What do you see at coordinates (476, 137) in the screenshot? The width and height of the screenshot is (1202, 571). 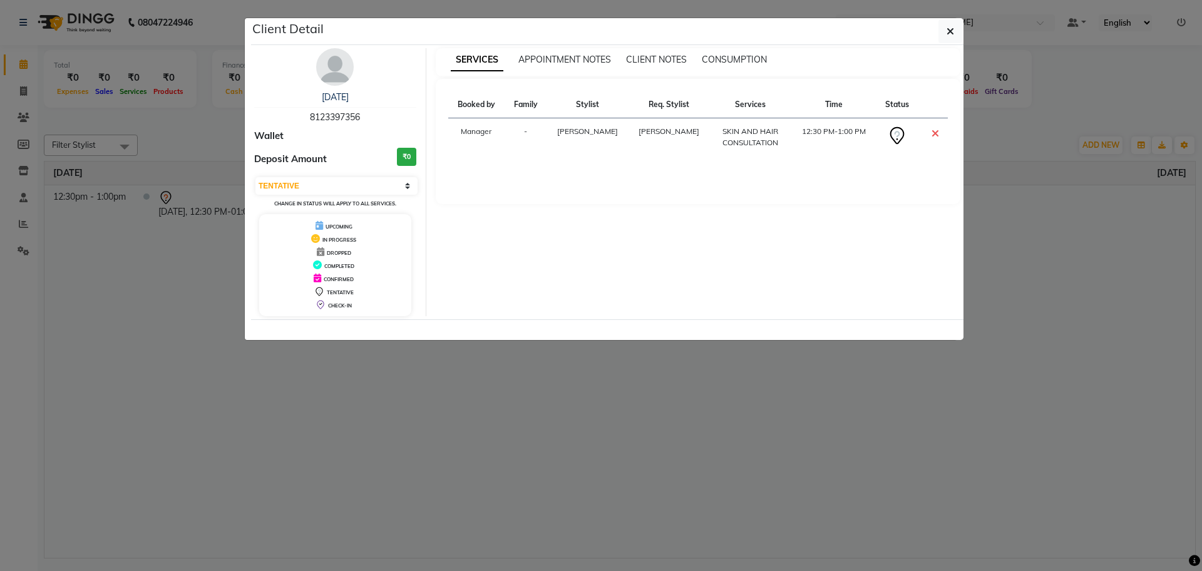 I see `td: Manager` at bounding box center [476, 137].